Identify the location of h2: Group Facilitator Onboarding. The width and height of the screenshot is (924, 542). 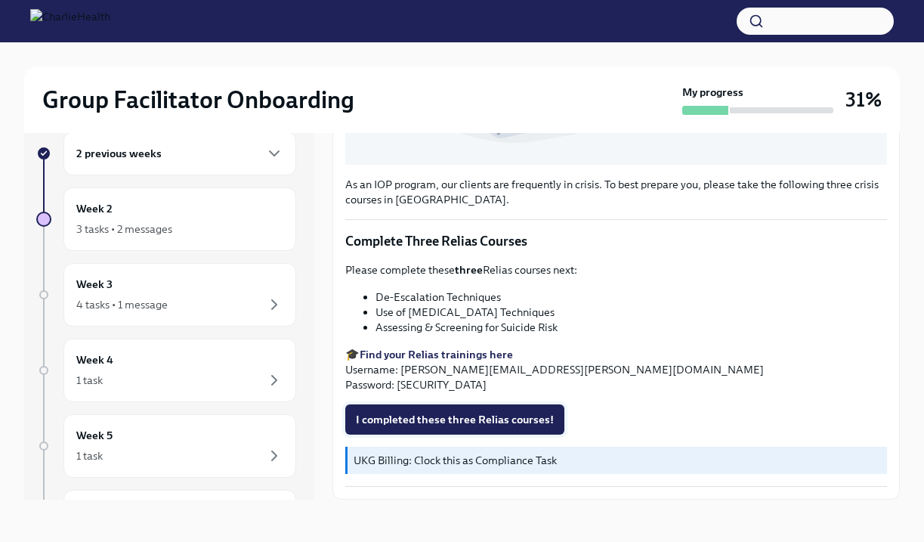
(198, 100).